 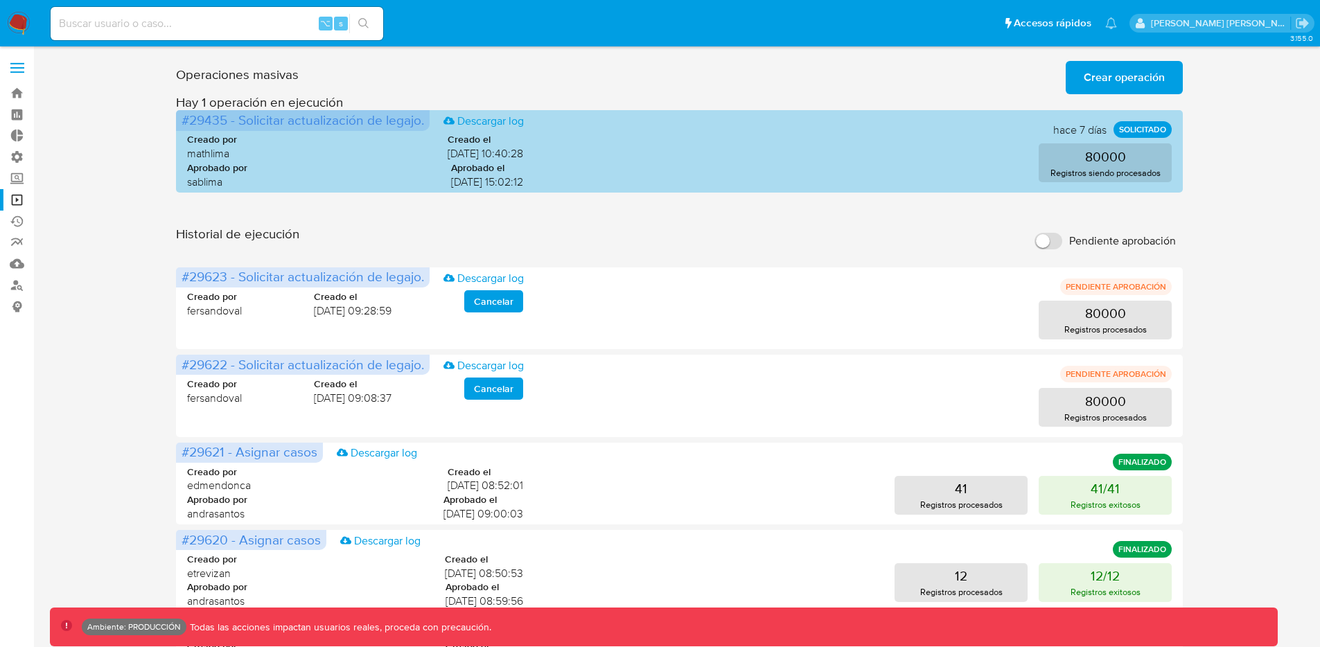 I want to click on span: Accesos rápidos, so click(x=1052, y=23).